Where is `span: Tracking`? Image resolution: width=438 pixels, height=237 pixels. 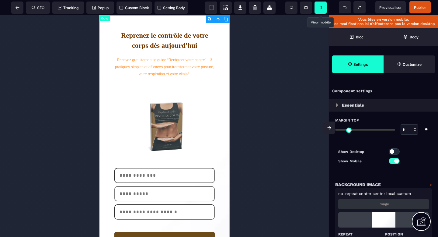 span: Tracking is located at coordinates (68, 8).